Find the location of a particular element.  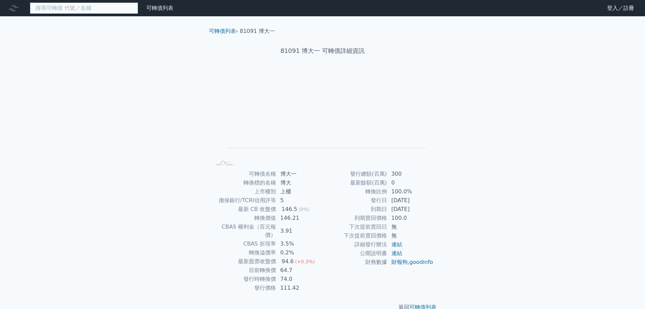

td: 上市櫃別 is located at coordinates (244, 191).